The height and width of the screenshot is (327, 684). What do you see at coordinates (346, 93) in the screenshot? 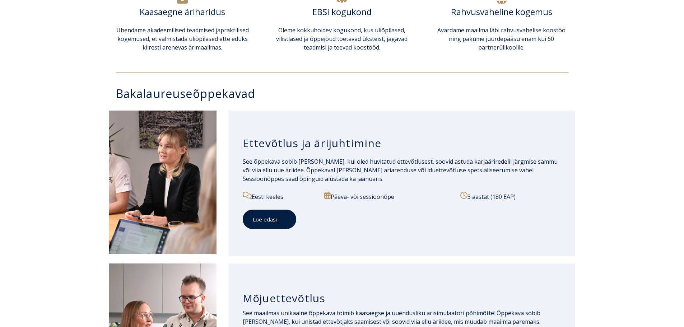
I see `h3: Bakalaureuseõppekavad` at bounding box center [346, 93].